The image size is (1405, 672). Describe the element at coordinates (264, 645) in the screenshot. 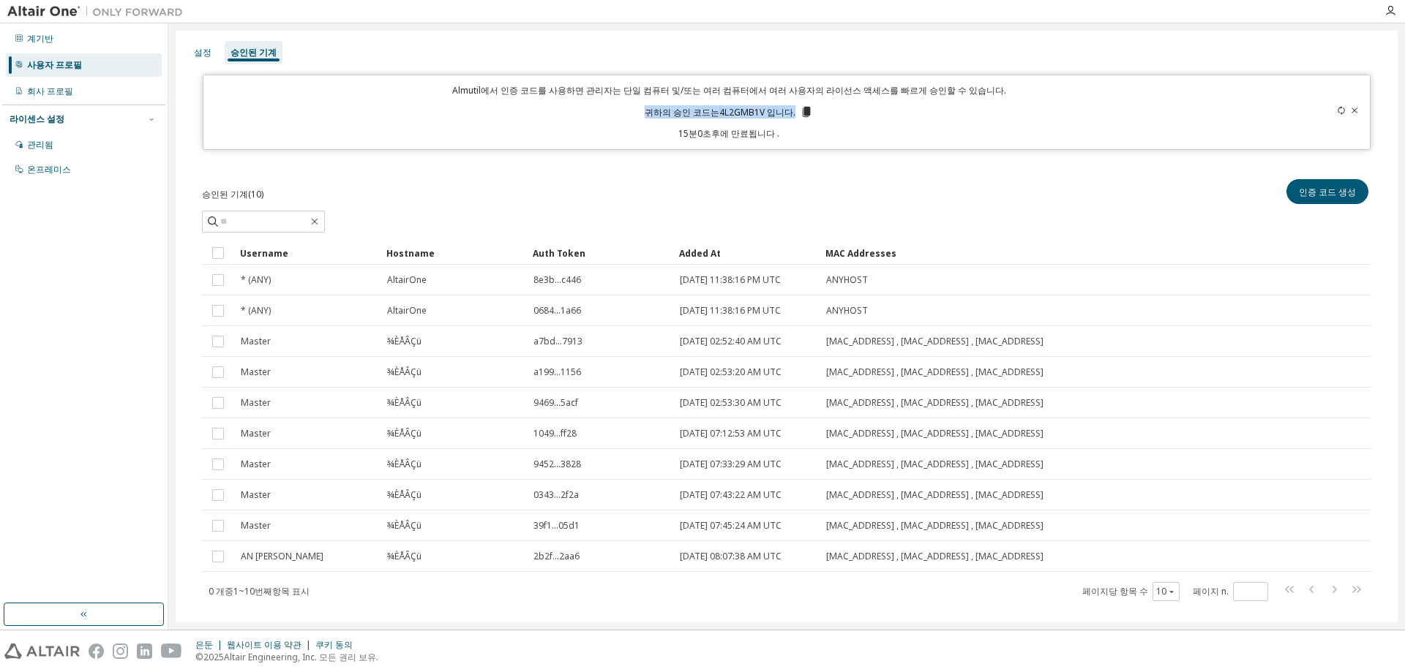

I see `font: 웹사이트 이용 약관` at that location.